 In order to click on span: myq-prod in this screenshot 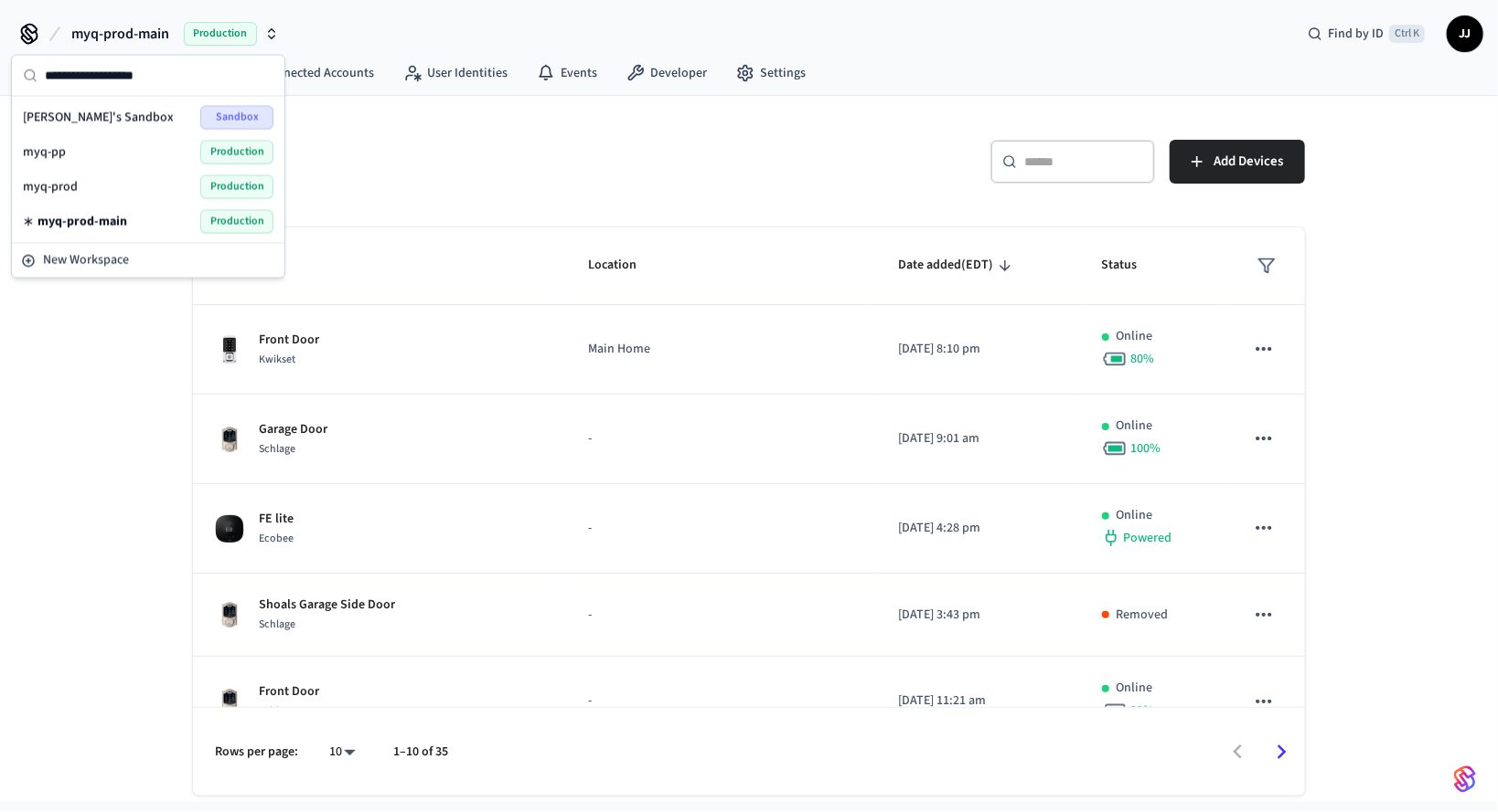, I will do `click(50, 188)`.